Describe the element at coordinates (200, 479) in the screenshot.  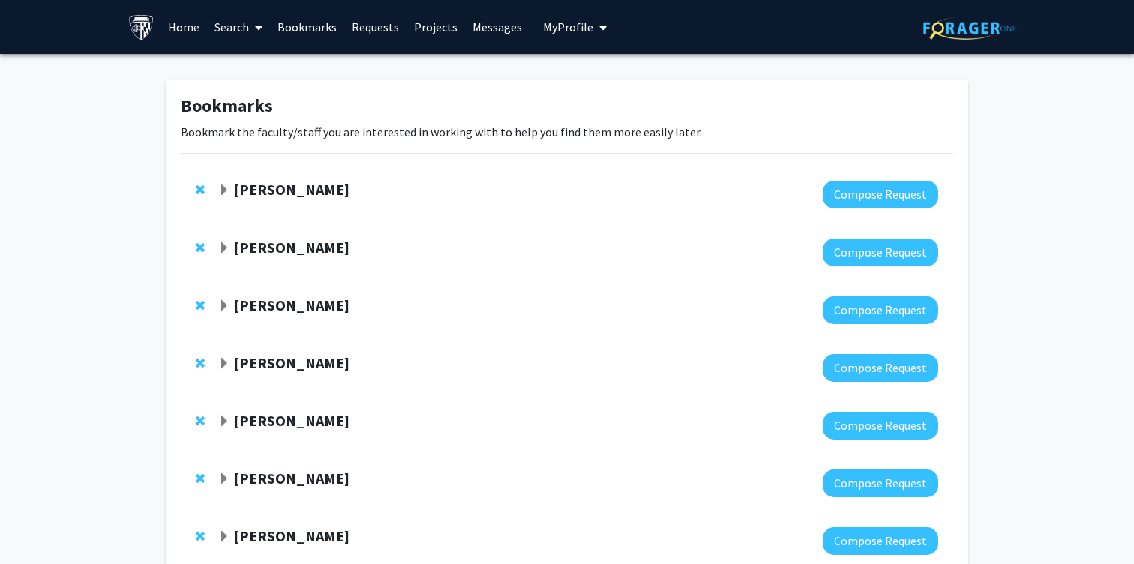
I see `span: Remove Andrei Gritsan from bookmarks` at that location.